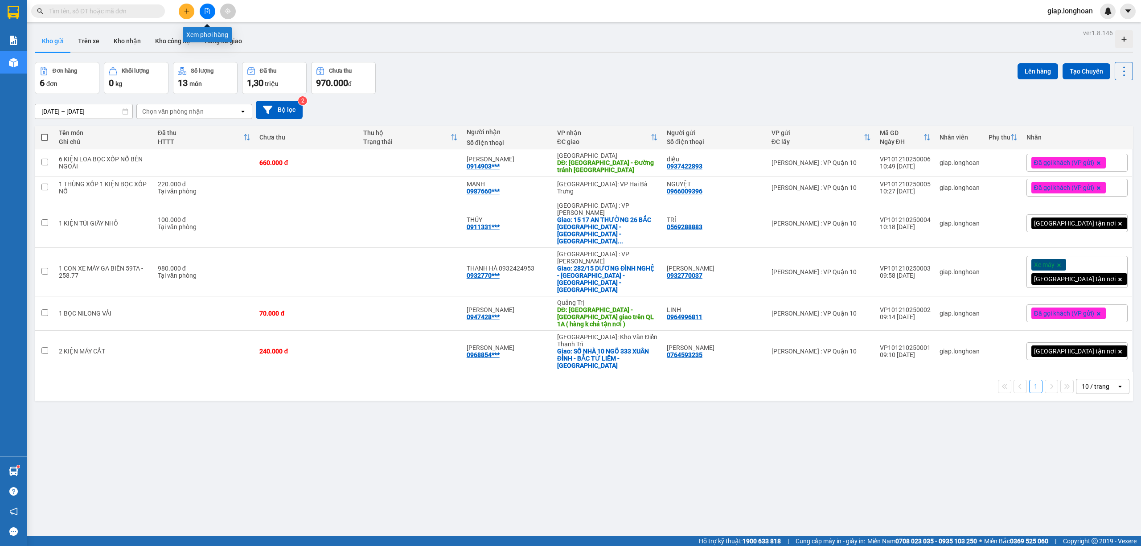 The width and height of the screenshot is (1141, 546). What do you see at coordinates (608, 317) in the screenshot?
I see `div: DĐ: QUẢNG TRỊ - TP Đông Hà giao trên QL 1A ( hàng k chả tận nơi )` at bounding box center [608, 317].